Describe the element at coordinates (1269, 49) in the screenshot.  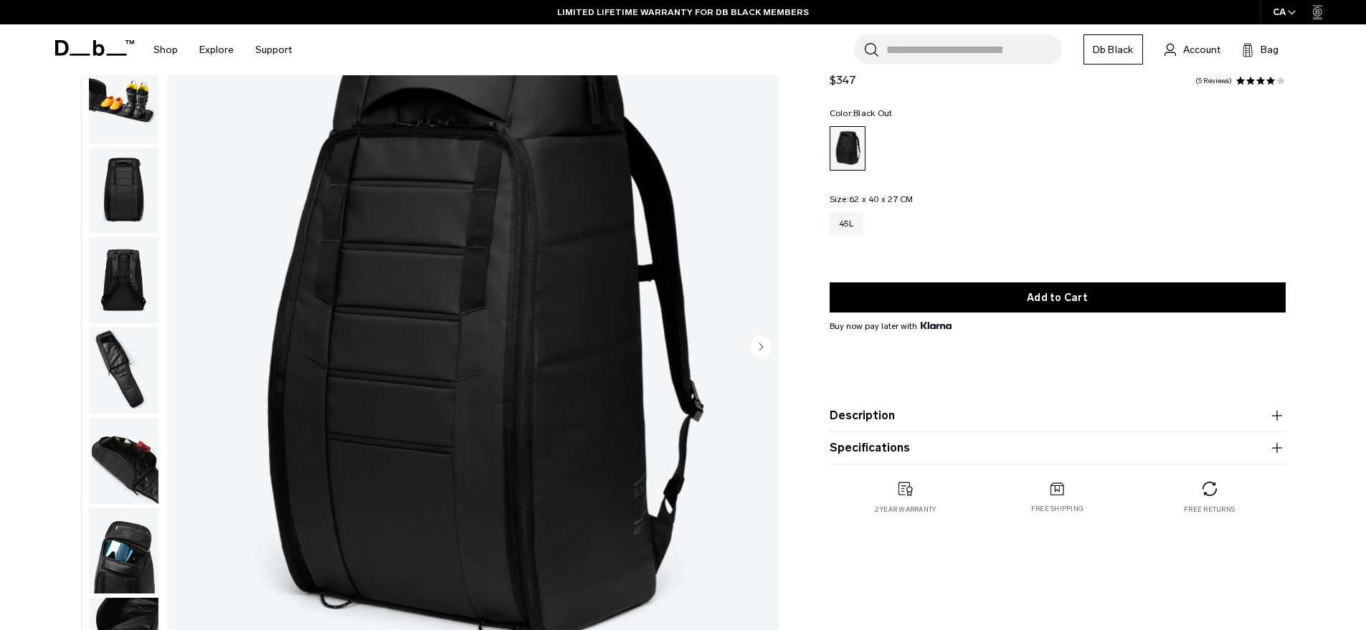
I see `span: Bag` at that location.